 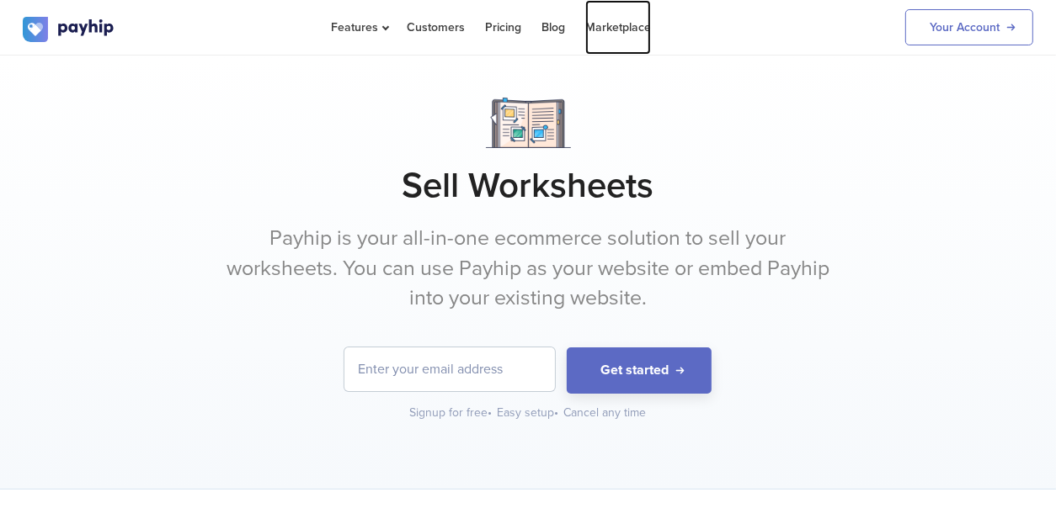 I want to click on input: Enter your email address, so click(x=449, y=370).